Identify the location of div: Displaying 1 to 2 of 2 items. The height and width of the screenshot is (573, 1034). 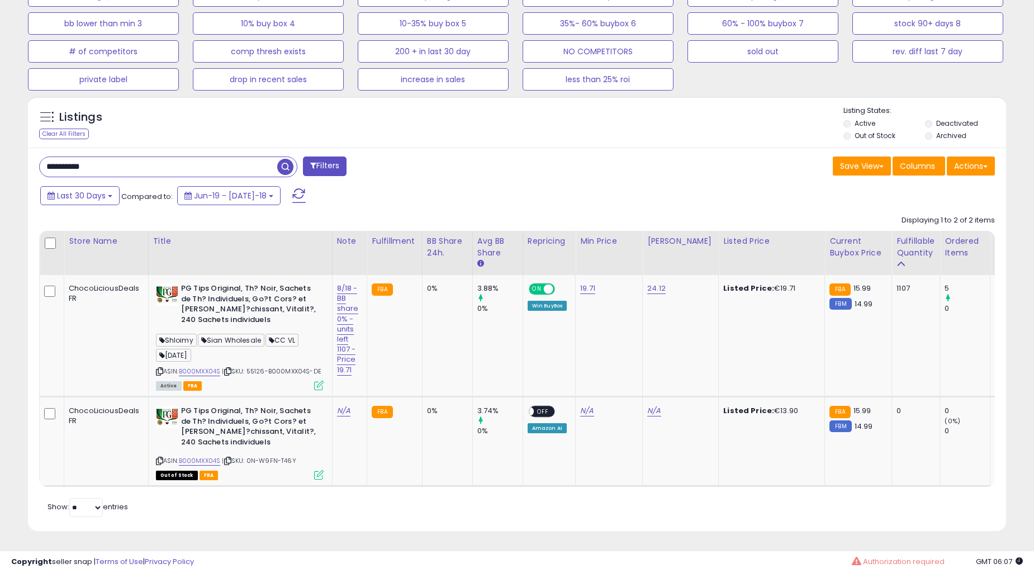
(948, 220).